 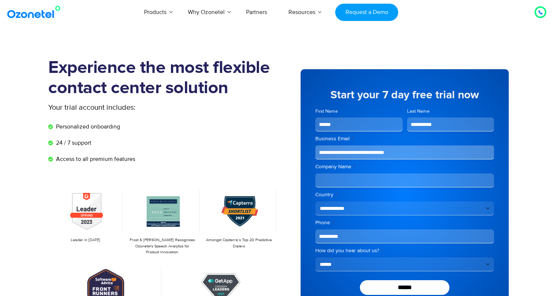 I want to click on p: Amongst Capterra’s Top 20 Predictive Dialers, so click(x=239, y=243).